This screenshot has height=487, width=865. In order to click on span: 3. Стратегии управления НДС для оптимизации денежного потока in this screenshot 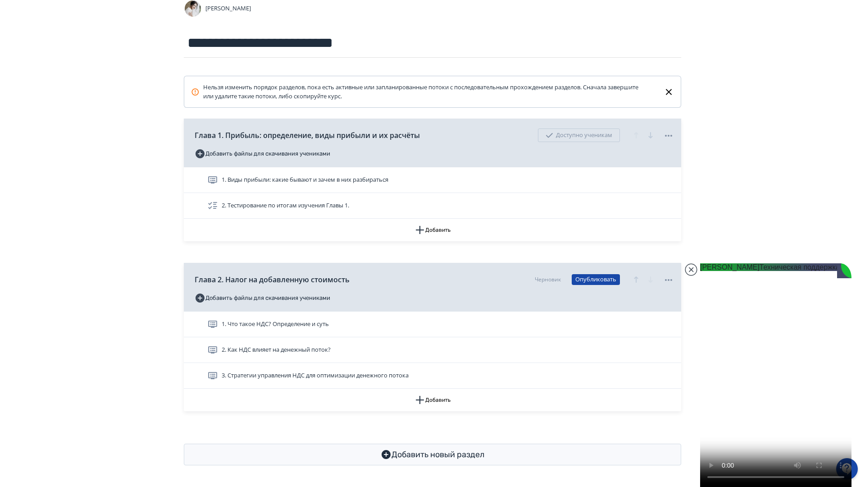, I will do `click(315, 375)`.